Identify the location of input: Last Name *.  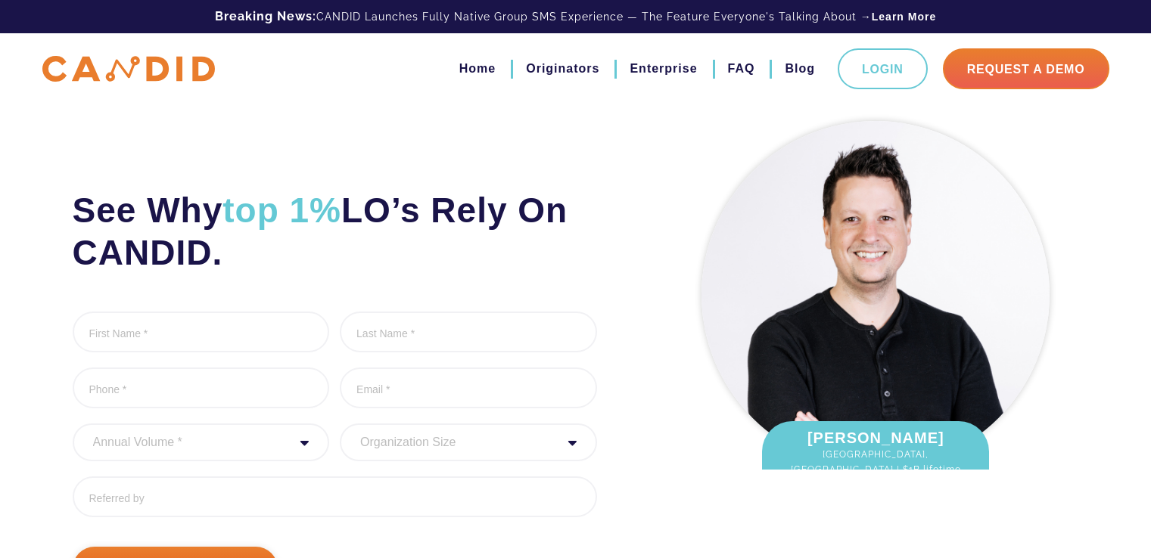
(468, 332).